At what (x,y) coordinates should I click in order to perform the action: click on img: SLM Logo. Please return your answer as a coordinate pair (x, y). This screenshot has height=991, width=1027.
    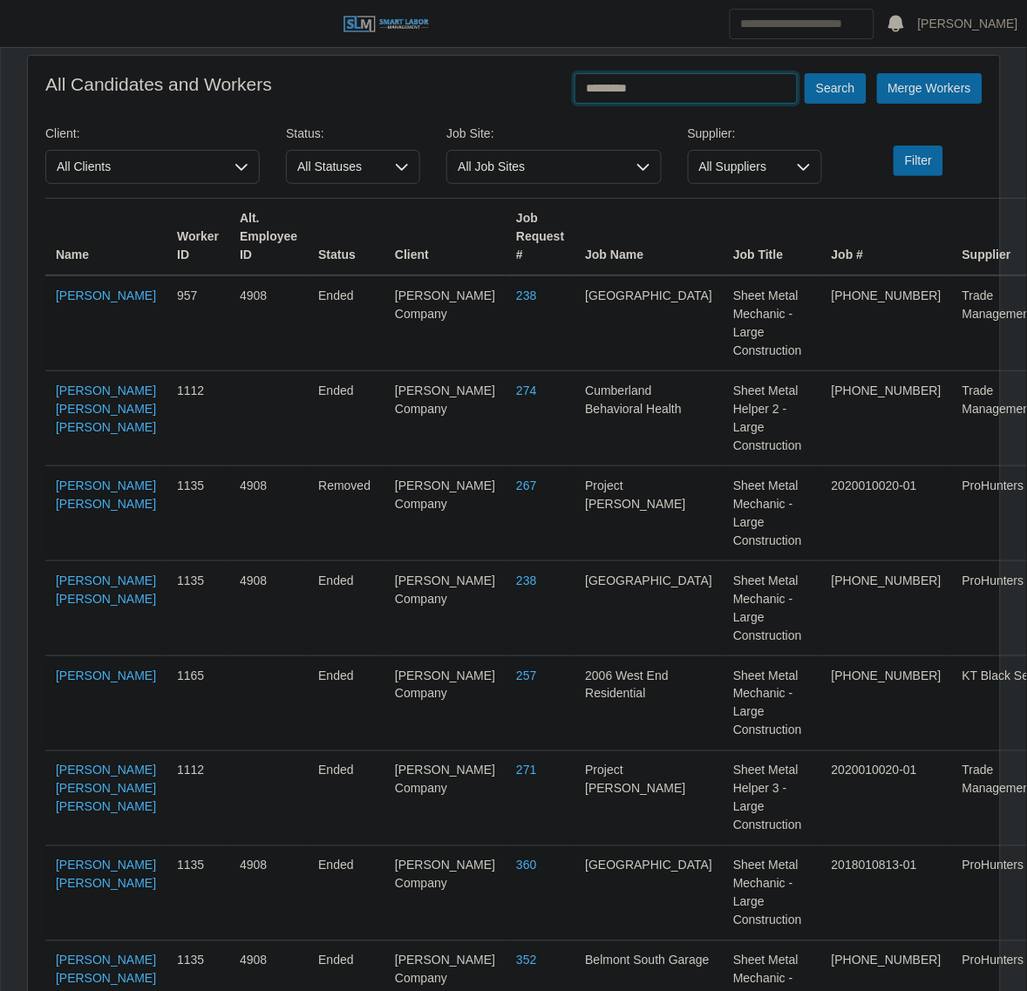
    Looking at the image, I should click on (386, 24).